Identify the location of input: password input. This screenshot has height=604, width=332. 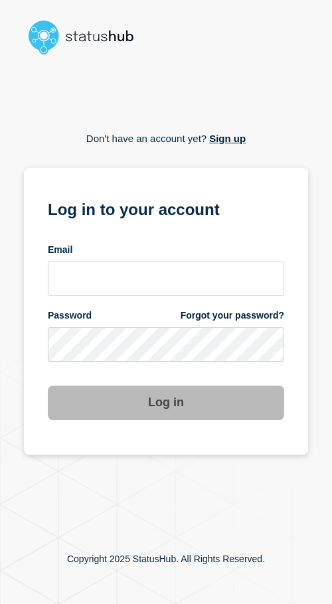
(166, 345).